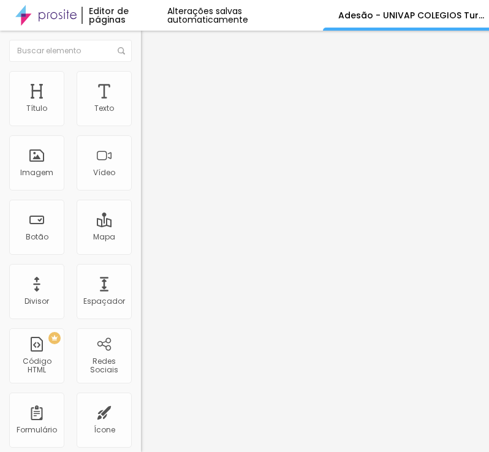  I want to click on div: Título, so click(37, 109).